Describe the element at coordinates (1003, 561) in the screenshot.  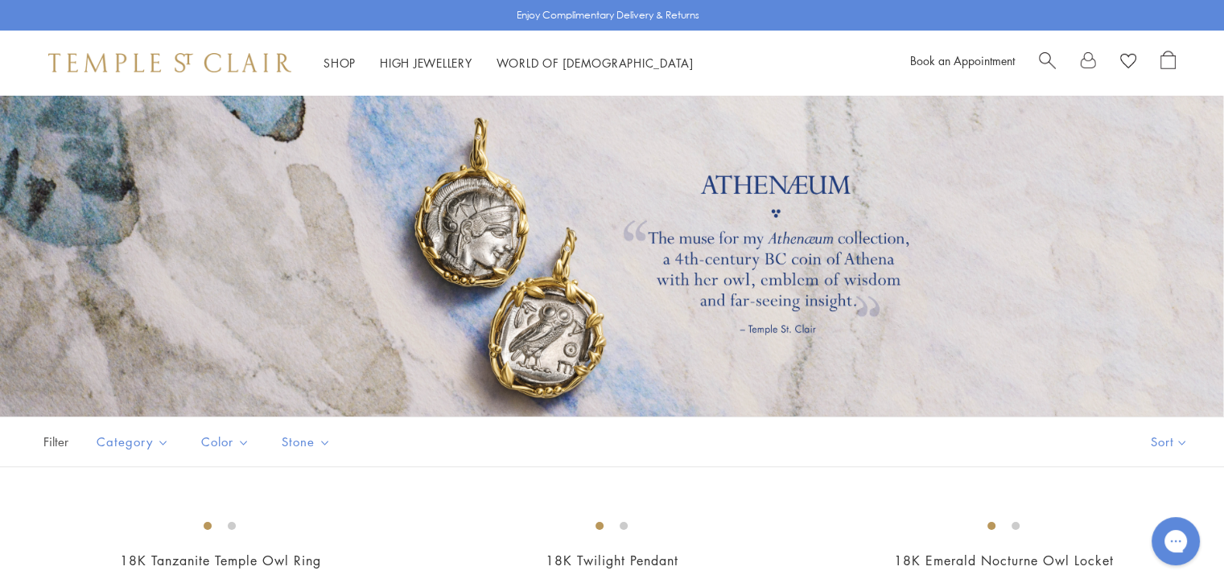
I see `a: 18K Emerald Nocturne Owl Locket` at that location.